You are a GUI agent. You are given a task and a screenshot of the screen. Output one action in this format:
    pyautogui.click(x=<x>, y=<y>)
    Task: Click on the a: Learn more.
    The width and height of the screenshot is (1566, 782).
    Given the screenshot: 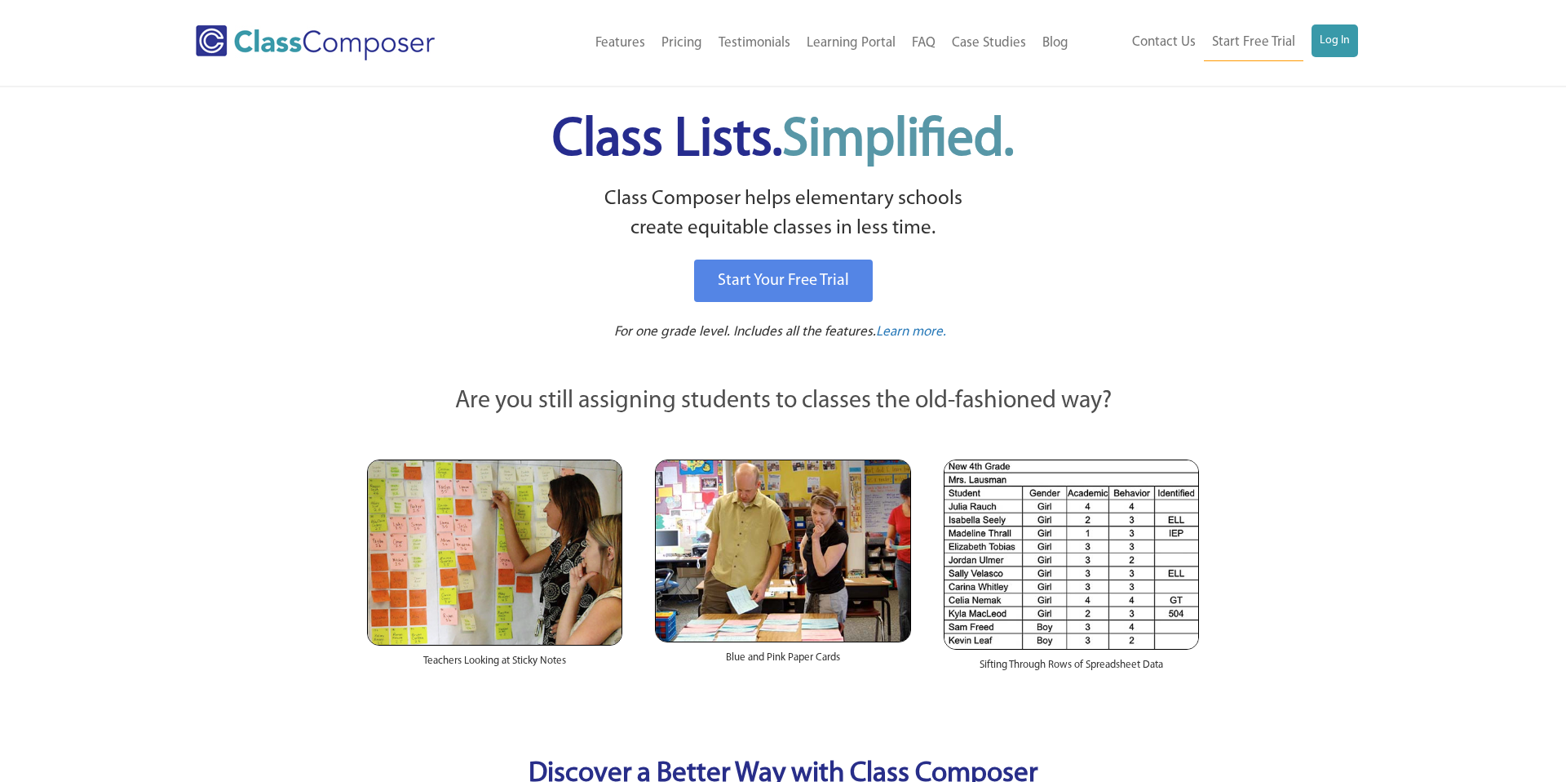 What is the action you would take?
    pyautogui.click(x=911, y=332)
    